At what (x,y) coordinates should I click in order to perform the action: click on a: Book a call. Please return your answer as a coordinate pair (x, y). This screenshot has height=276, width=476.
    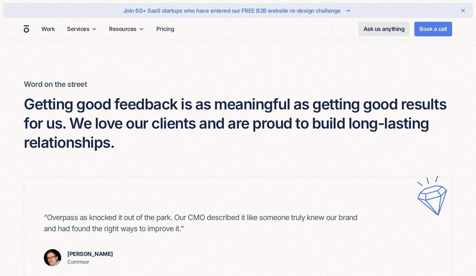
    Looking at the image, I should click on (433, 29).